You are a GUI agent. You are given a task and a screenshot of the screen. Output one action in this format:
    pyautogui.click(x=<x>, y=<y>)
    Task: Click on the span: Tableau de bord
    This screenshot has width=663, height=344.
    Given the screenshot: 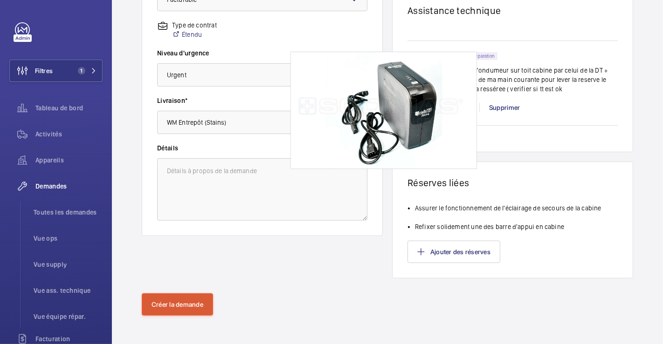 What is the action you would take?
    pyautogui.click(x=69, y=108)
    